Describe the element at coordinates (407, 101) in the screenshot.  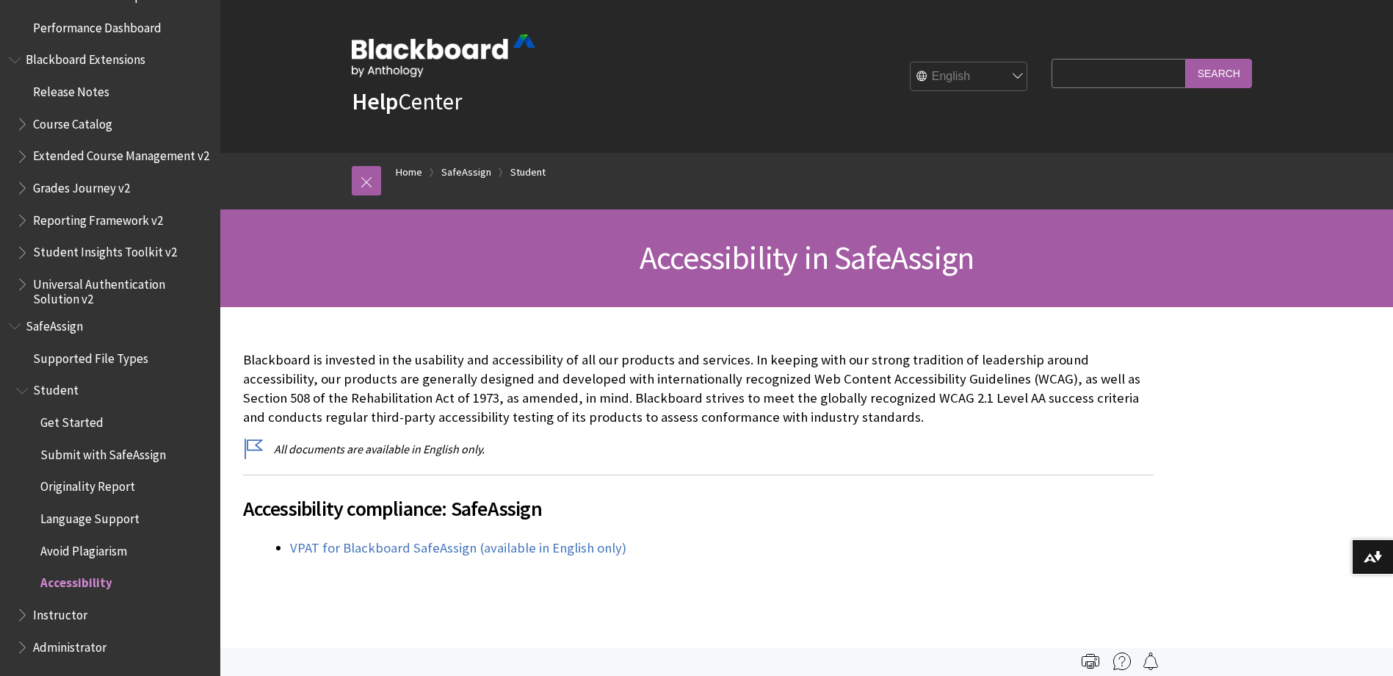
I see `a: HelpCenter` at that location.